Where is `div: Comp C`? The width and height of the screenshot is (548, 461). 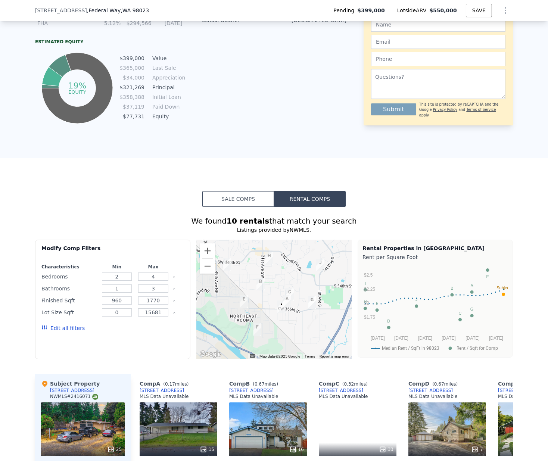 div: Comp C is located at coordinates (344, 383).